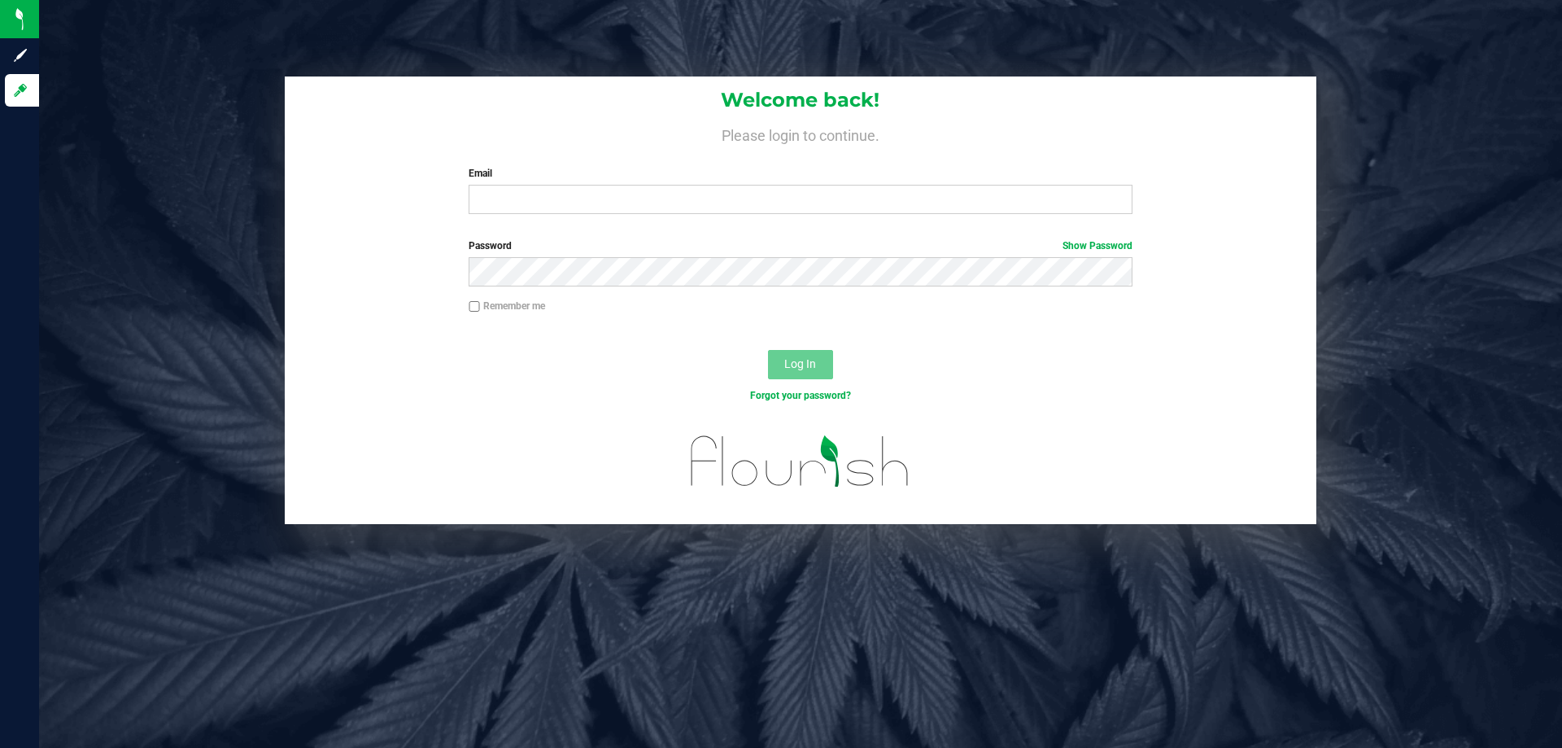 This screenshot has width=1562, height=748. I want to click on h4: Please login to continue., so click(801, 133).